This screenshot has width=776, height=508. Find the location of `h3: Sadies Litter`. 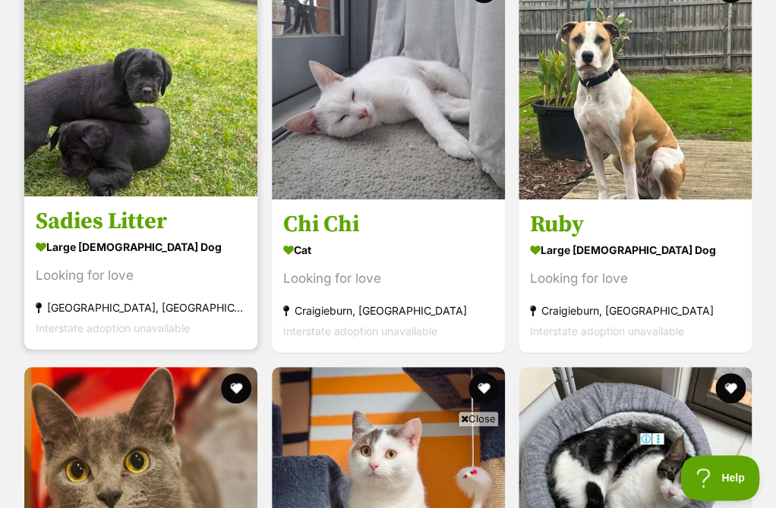

h3: Sadies Litter is located at coordinates (140, 222).